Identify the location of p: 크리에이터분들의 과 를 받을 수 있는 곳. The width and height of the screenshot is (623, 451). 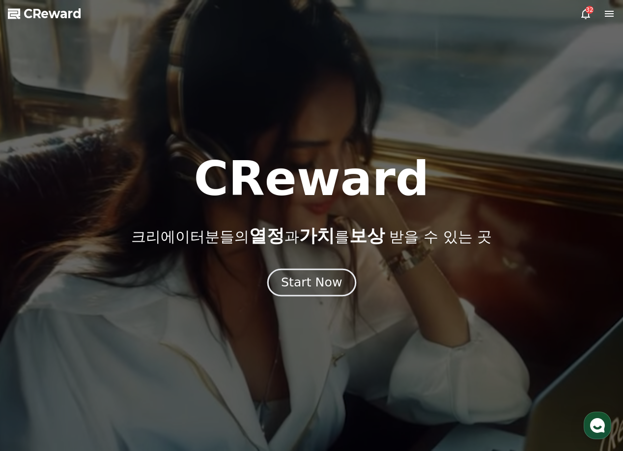
(312, 236).